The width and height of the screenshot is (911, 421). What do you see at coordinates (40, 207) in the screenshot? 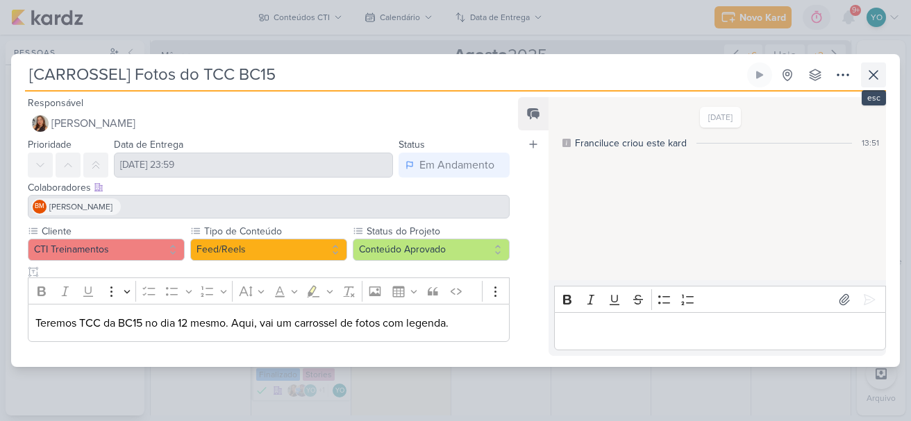
I see `div: Beth Monteiro` at bounding box center [40, 207].